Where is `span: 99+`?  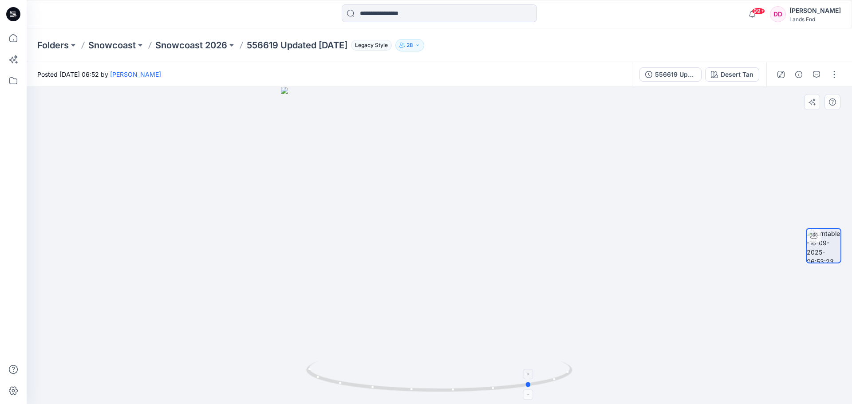
span: 99+ is located at coordinates (759, 11).